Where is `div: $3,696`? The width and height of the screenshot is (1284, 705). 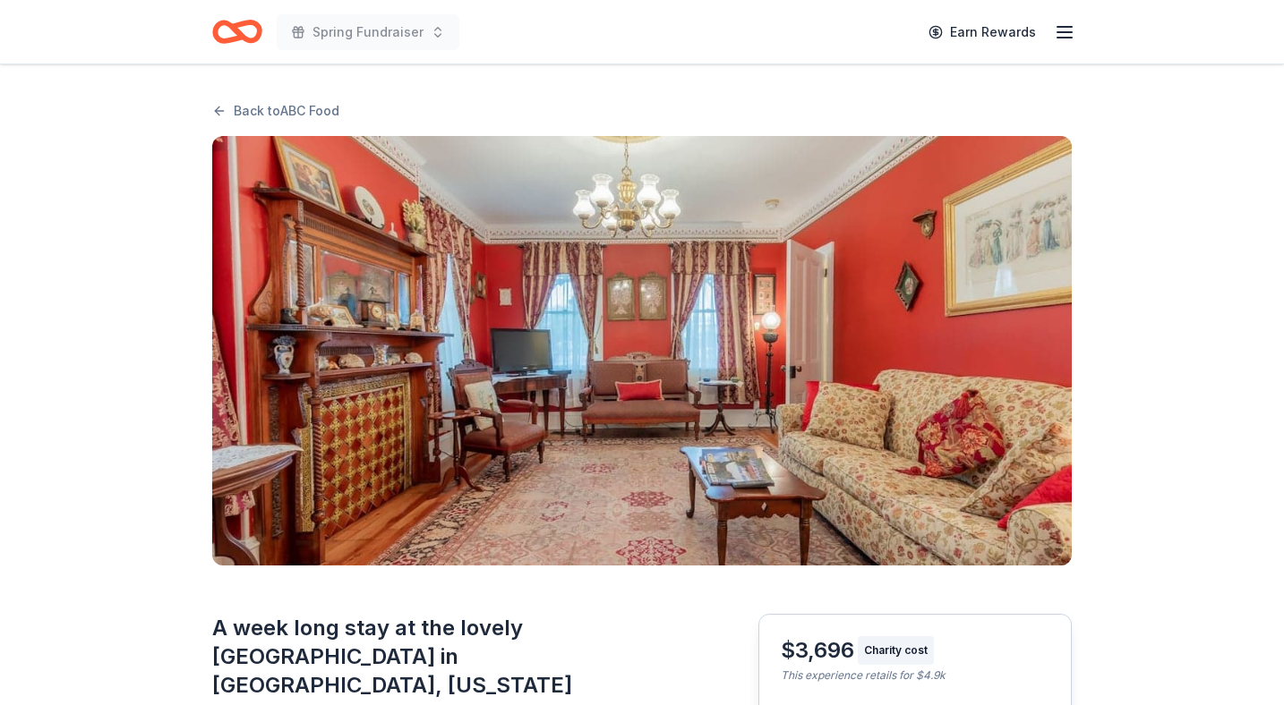 div: $3,696 is located at coordinates (817, 651).